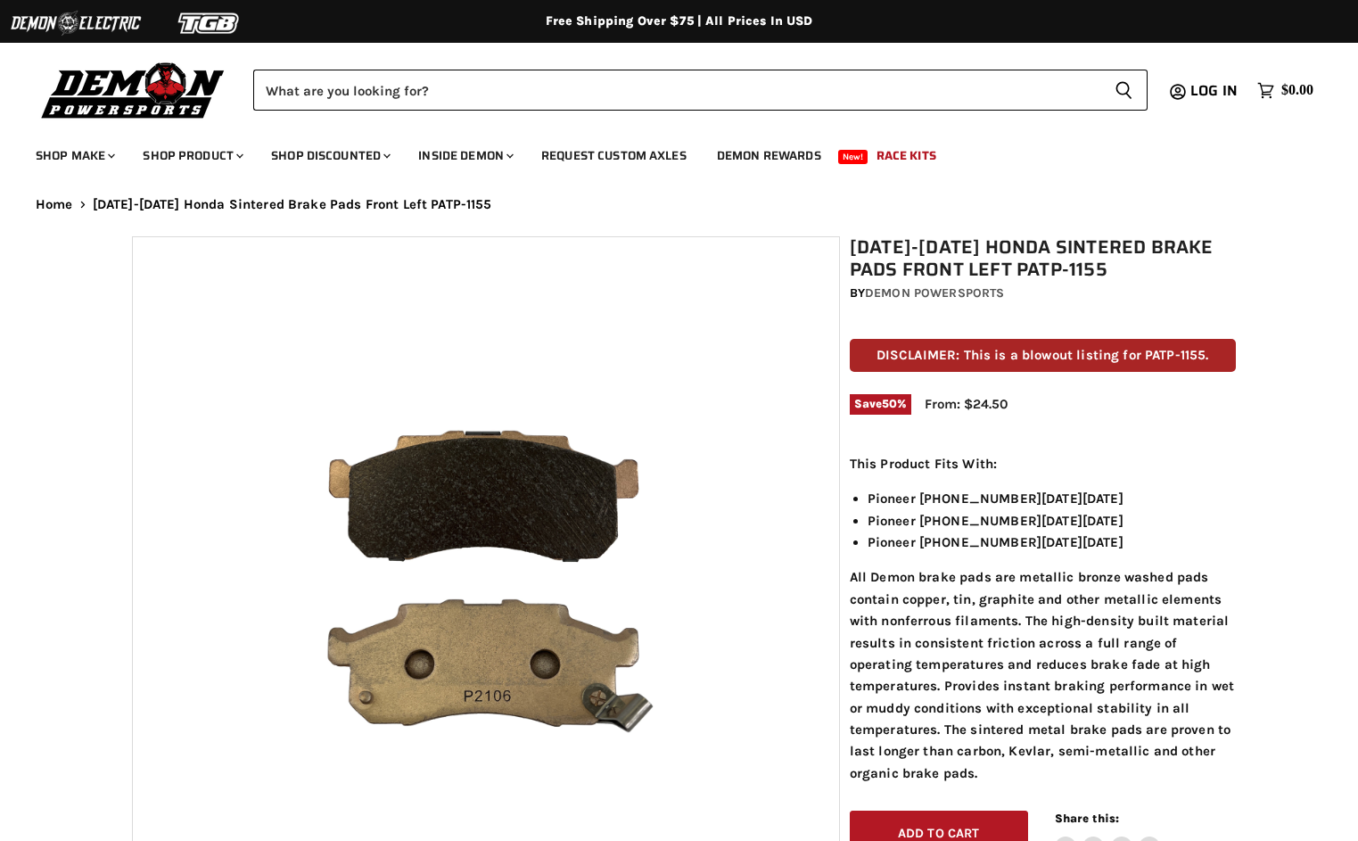 This screenshot has width=1358, height=841. Describe the element at coordinates (1042, 293) in the screenshot. I see `div: by` at that location.